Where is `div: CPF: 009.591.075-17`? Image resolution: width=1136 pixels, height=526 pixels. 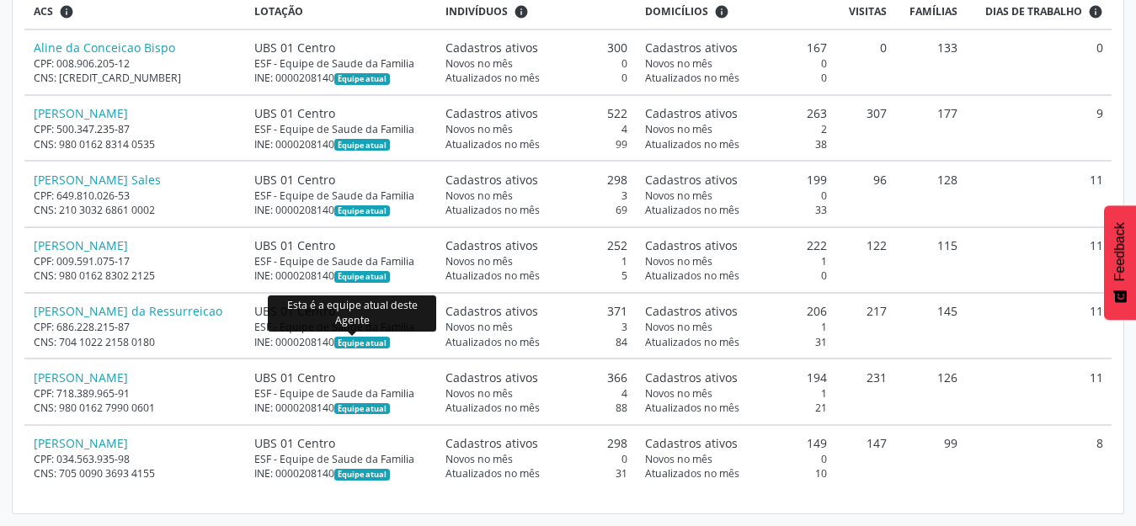 div: CPF: 009.591.075-17 is located at coordinates (136, 261).